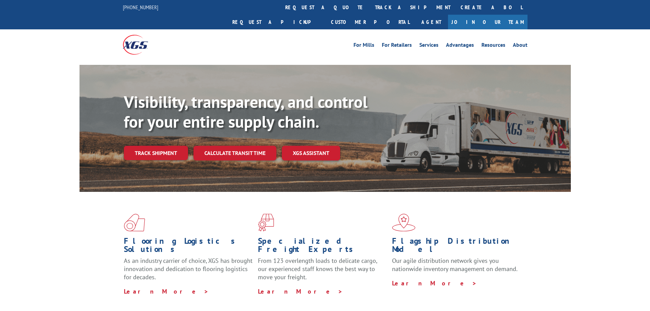  Describe the element at coordinates (266, 223) in the screenshot. I see `img: xgs-icon-focused-on-flooring-red` at that location.